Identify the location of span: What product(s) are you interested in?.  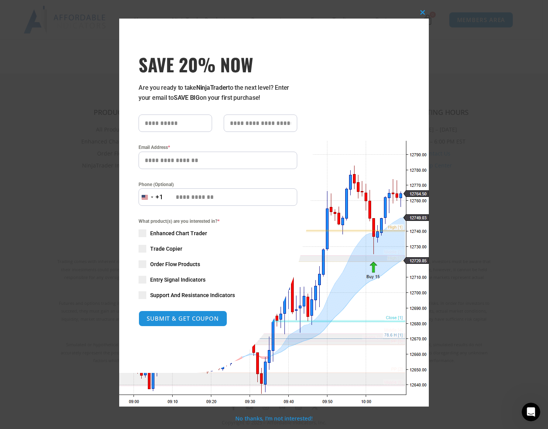
(218, 221).